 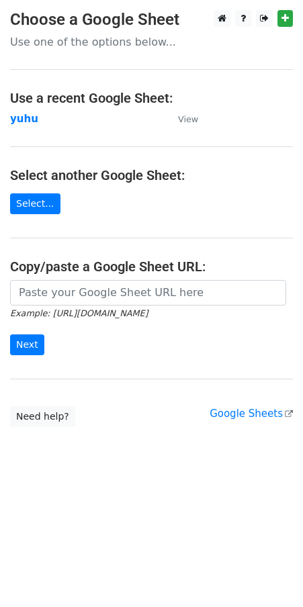 I want to click on a: Google Sheets, so click(x=251, y=414).